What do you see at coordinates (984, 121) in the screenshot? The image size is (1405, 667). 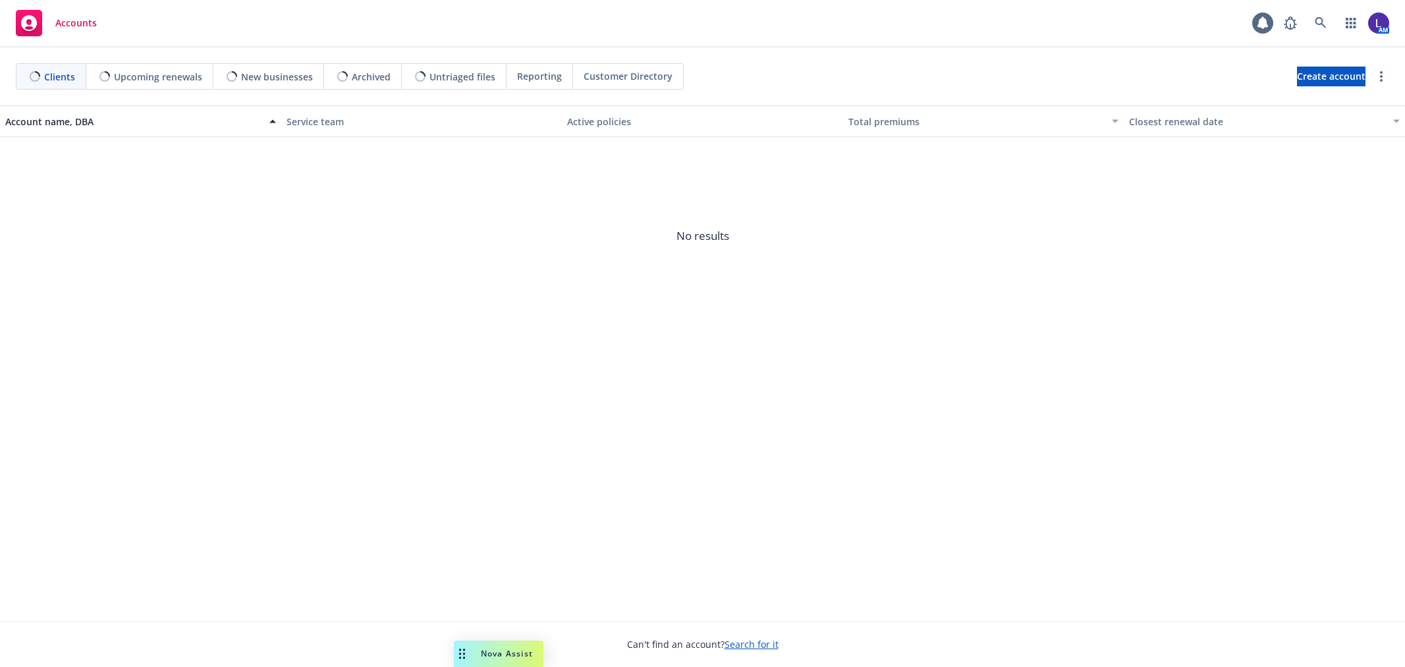 I see `button: Total premiums` at bounding box center [984, 121].